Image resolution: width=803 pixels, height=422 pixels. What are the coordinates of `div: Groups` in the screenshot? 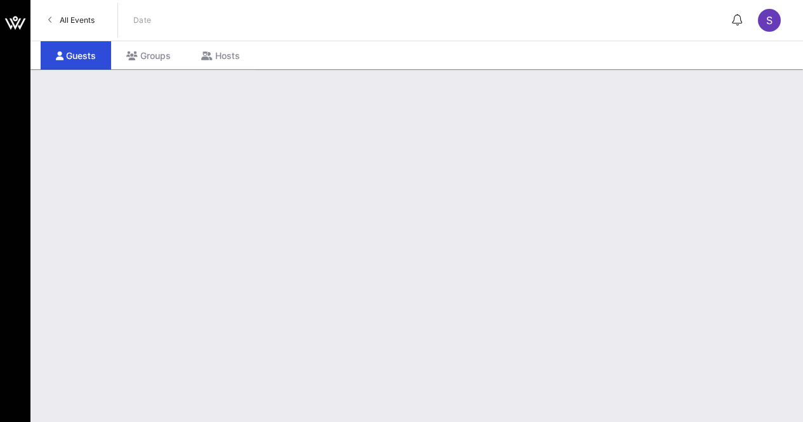 It's located at (149, 55).